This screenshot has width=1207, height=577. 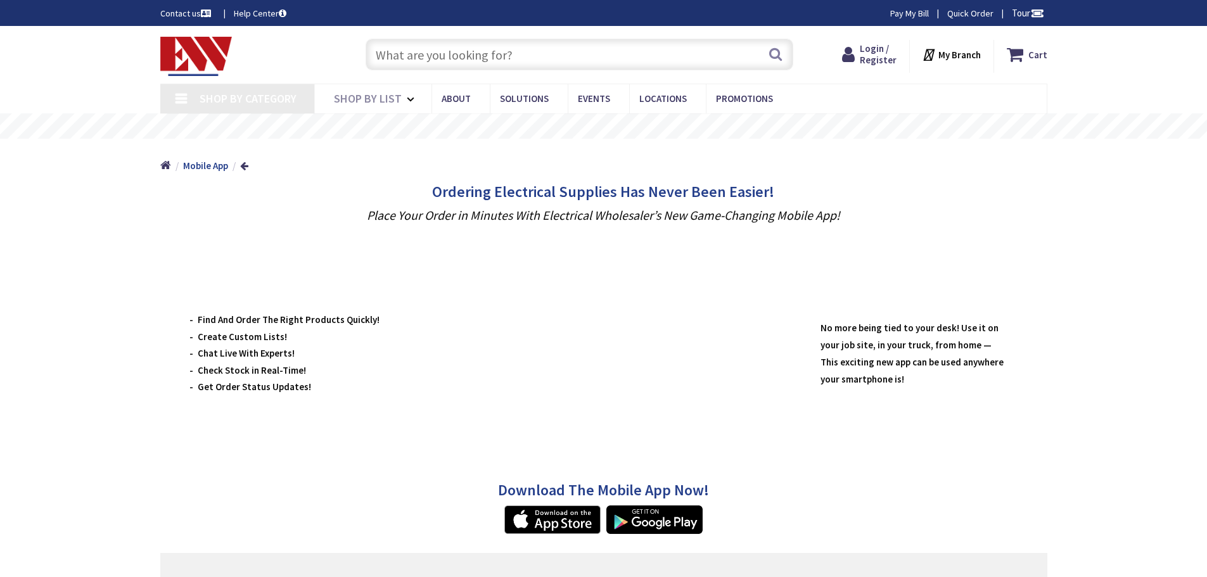 I want to click on a: Pay My Bill, so click(x=909, y=13).